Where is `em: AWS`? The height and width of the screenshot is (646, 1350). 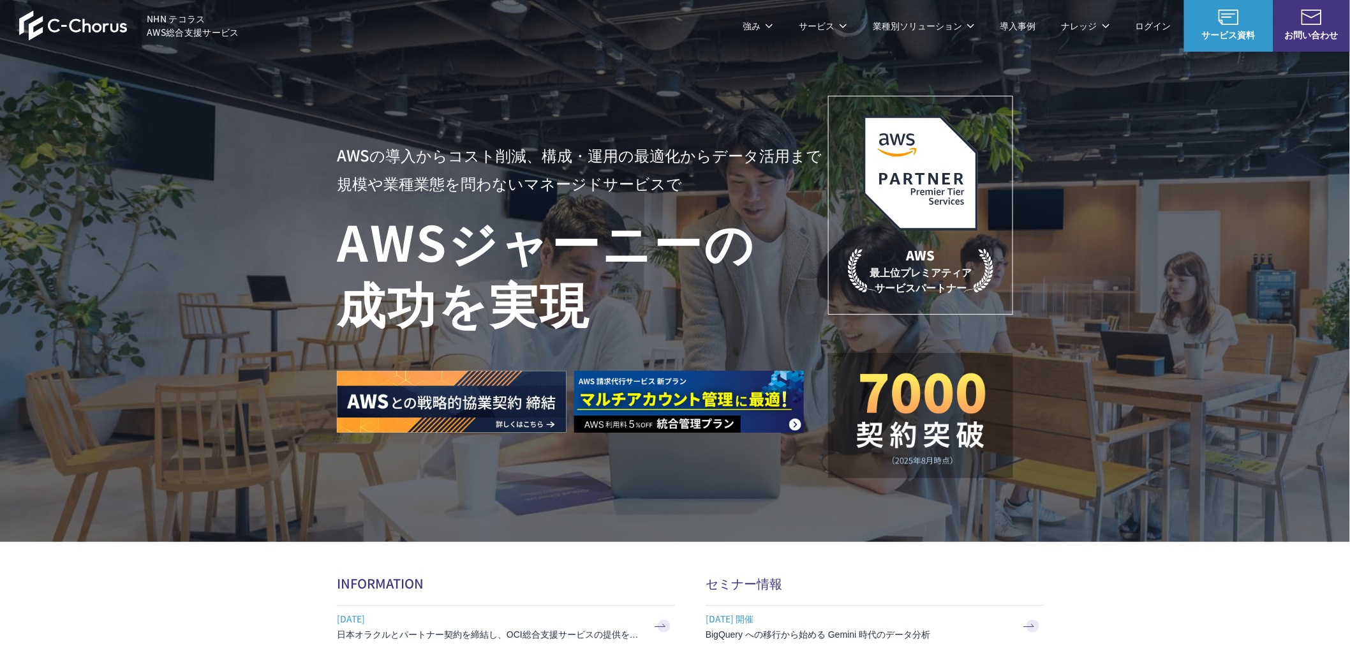
em: AWS is located at coordinates (921, 255).